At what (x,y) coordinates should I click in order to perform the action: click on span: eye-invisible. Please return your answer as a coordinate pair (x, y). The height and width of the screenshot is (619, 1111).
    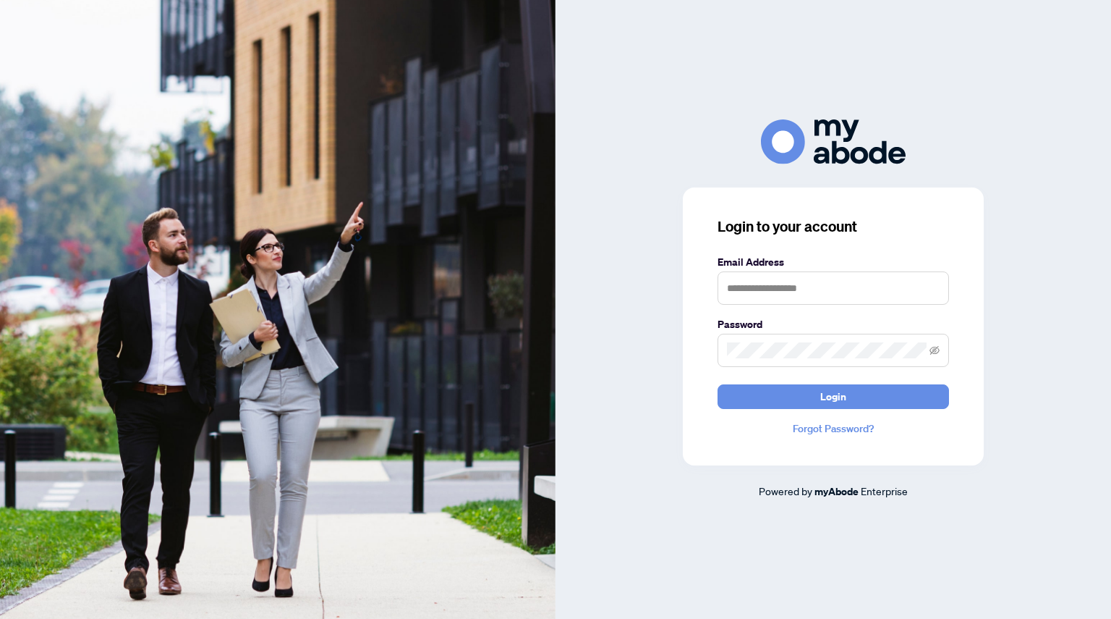
    Looking at the image, I should click on (935, 350).